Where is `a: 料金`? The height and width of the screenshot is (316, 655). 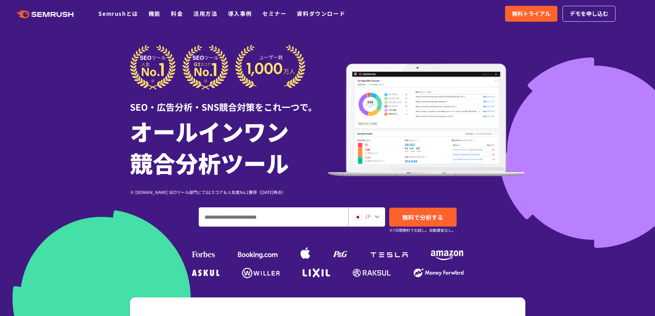 a: 料金 is located at coordinates (177, 13).